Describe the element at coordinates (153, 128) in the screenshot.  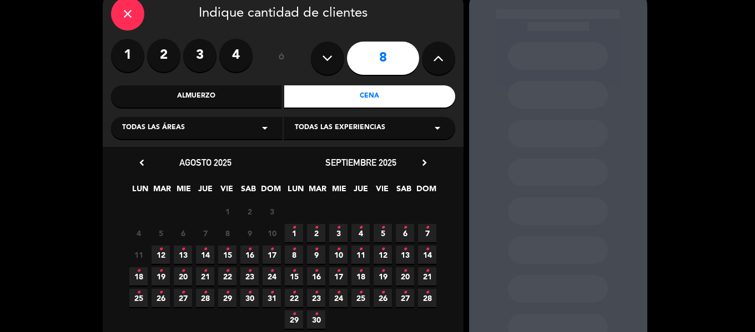
I see `span: Todas las áreas` at that location.